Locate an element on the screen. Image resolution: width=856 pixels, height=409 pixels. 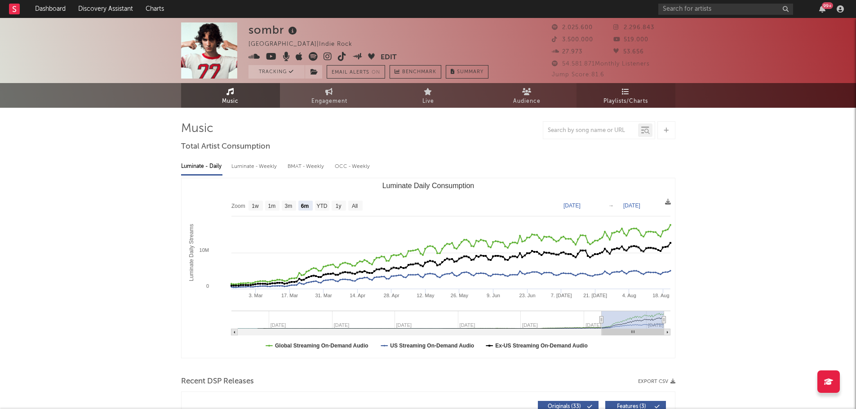
a: Live is located at coordinates (428, 95).